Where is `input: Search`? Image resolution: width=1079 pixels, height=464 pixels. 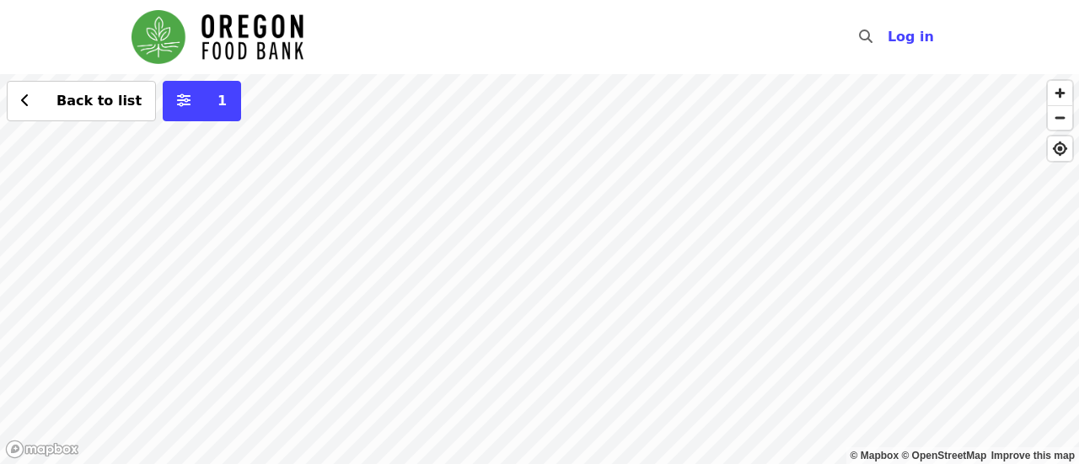 input: Search is located at coordinates (889, 37).